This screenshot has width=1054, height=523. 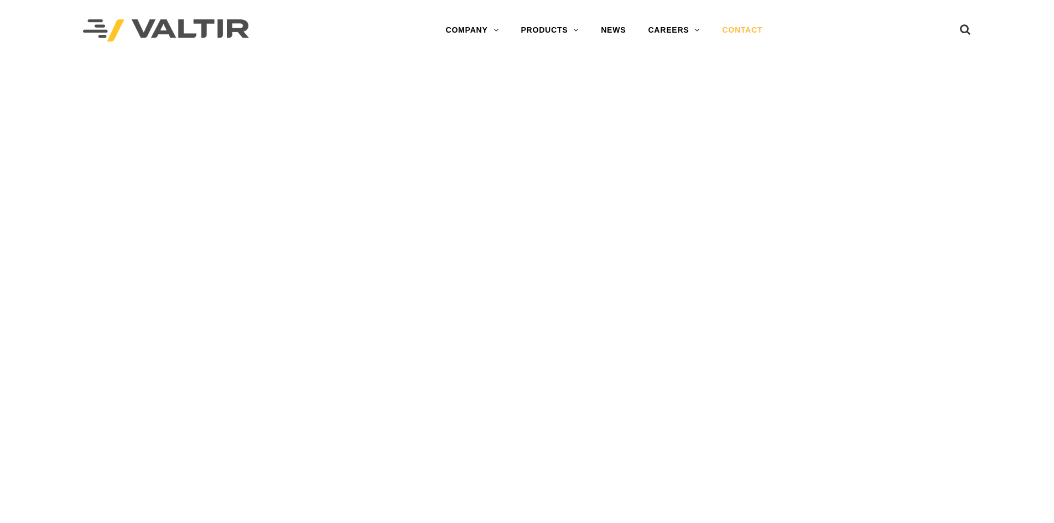 I want to click on a: CAREERS, so click(x=674, y=30).